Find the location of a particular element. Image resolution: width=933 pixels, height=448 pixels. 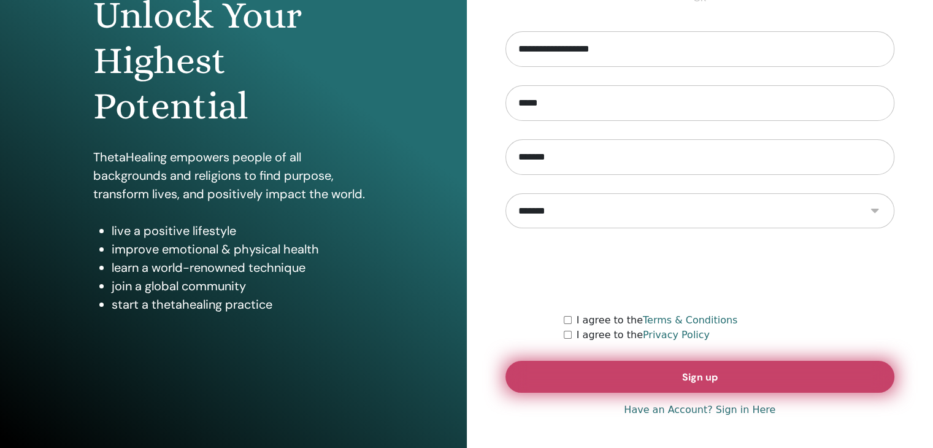

a: Privacy Policy is located at coordinates (676, 334).